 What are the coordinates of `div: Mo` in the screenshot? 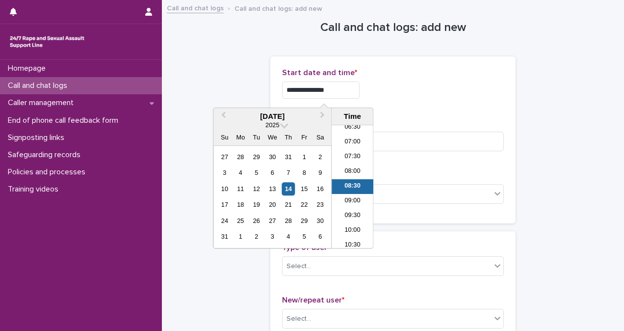 It's located at (240, 137).